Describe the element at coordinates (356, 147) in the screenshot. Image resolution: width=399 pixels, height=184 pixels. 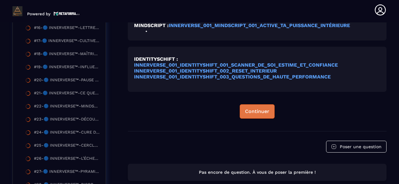
I see `button: Poser une question` at that location.